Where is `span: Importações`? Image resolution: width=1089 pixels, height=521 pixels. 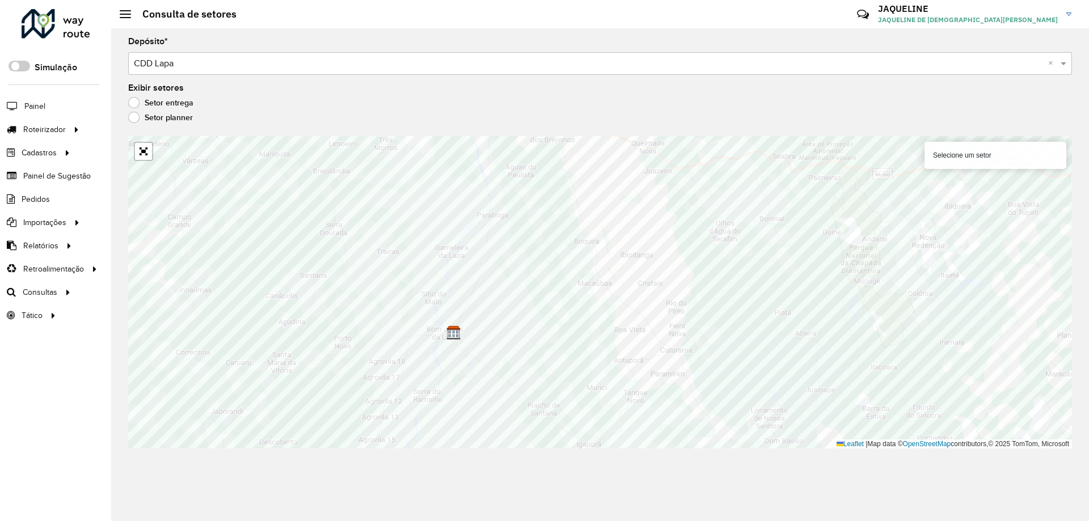
span: Importações is located at coordinates (45, 222).